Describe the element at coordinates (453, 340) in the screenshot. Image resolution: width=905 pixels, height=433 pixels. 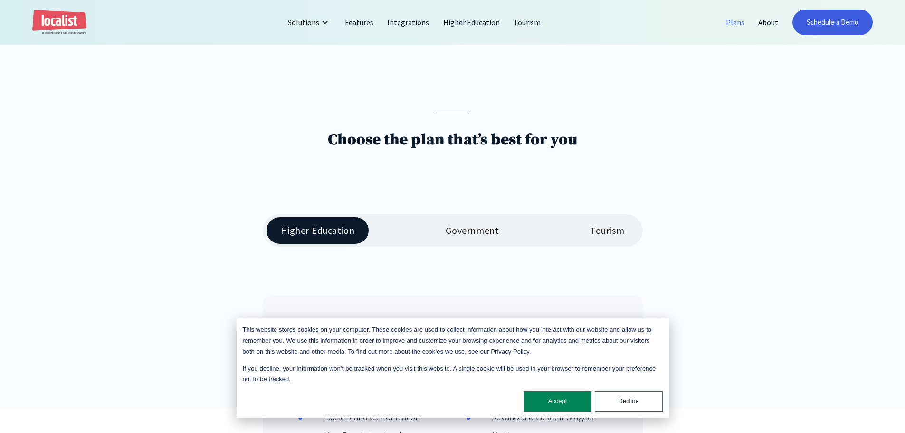
I see `p: This website stores cookies on your computer. These cookies are used to collect information about...` at that location.